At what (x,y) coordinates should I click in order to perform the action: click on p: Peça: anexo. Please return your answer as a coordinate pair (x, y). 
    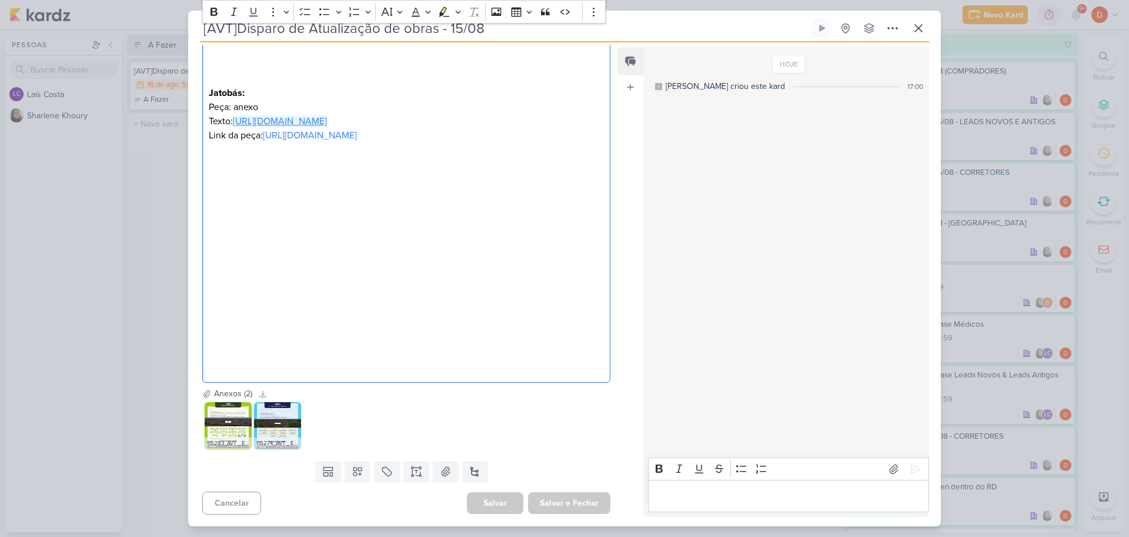
    Looking at the image, I should click on (407, 100).